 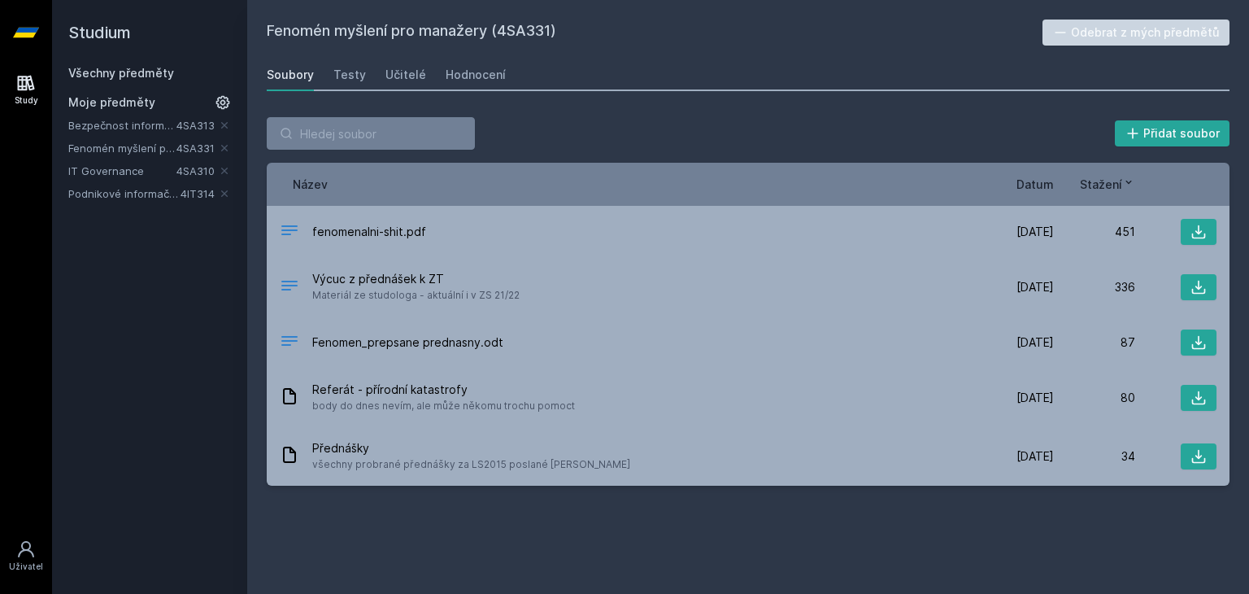 What do you see at coordinates (1108, 184) in the screenshot?
I see `button: Stažení` at bounding box center [1108, 184].